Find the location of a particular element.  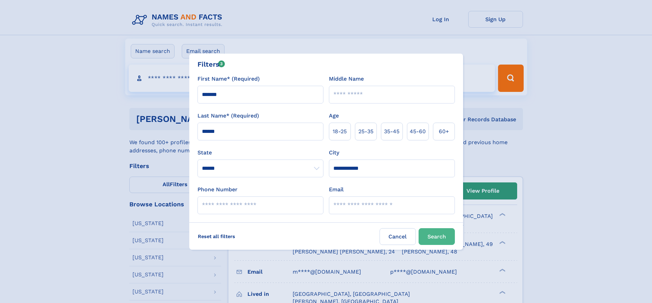

label: Cancel is located at coordinates (398, 237).